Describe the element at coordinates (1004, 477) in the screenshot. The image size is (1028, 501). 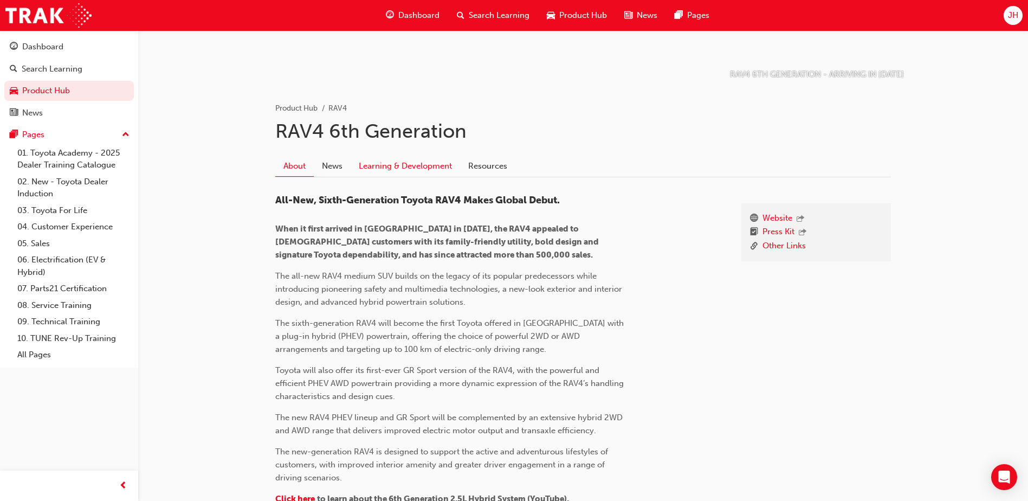
I see `div: Open Intercom Messenger` at that location.